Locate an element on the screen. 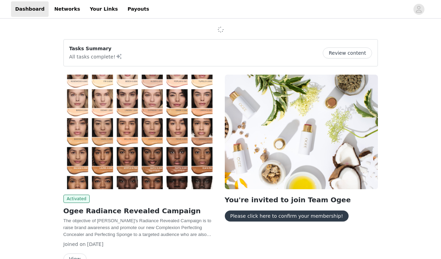 The width and height of the screenshot is (441, 259). a: Networks is located at coordinates (67, 9).